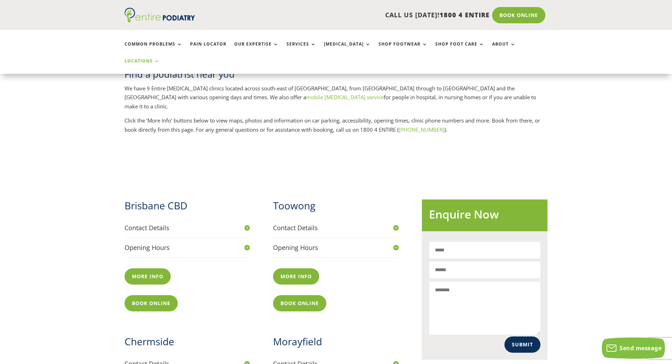 This screenshot has height=364, width=672. I want to click on h2: Brisbane CBD, so click(187, 207).